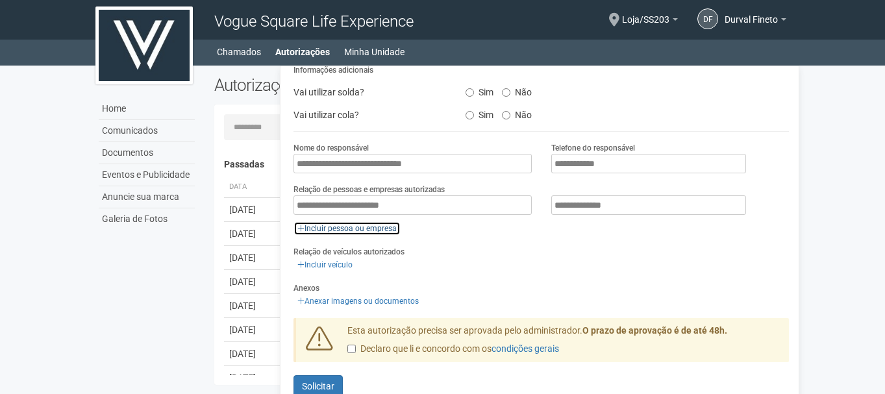 Image resolution: width=885 pixels, height=394 pixels. What do you see at coordinates (325, 265) in the screenshot?
I see `a: Incluir veículo` at bounding box center [325, 265].